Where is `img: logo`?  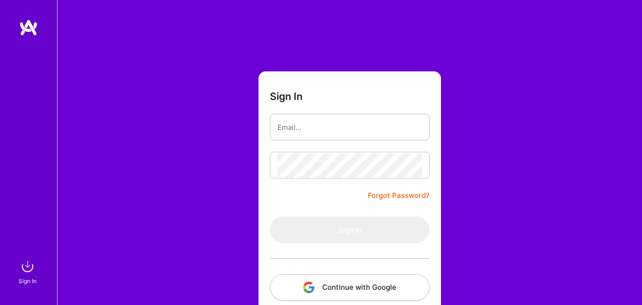 img: logo is located at coordinates (29, 28).